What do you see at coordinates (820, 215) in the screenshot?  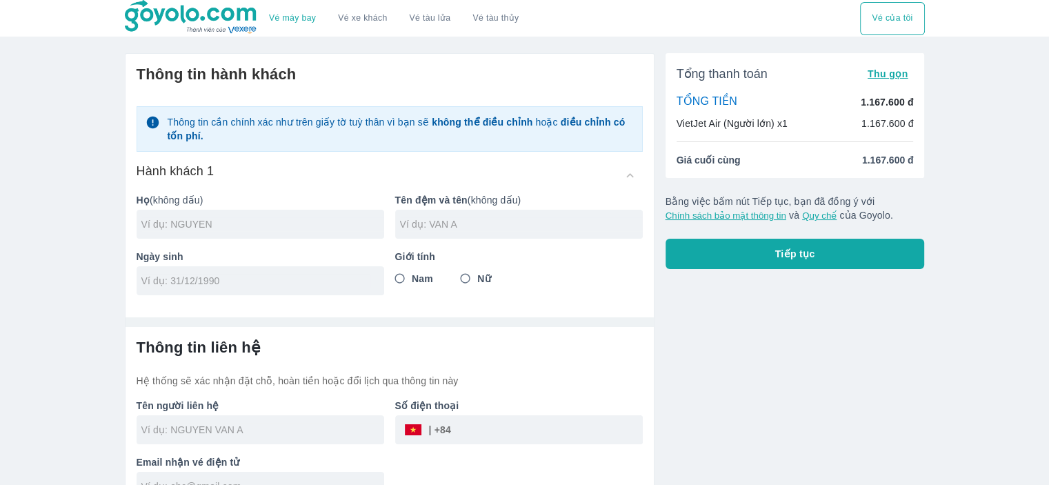 I see `button: Quy chế` at bounding box center [820, 215].